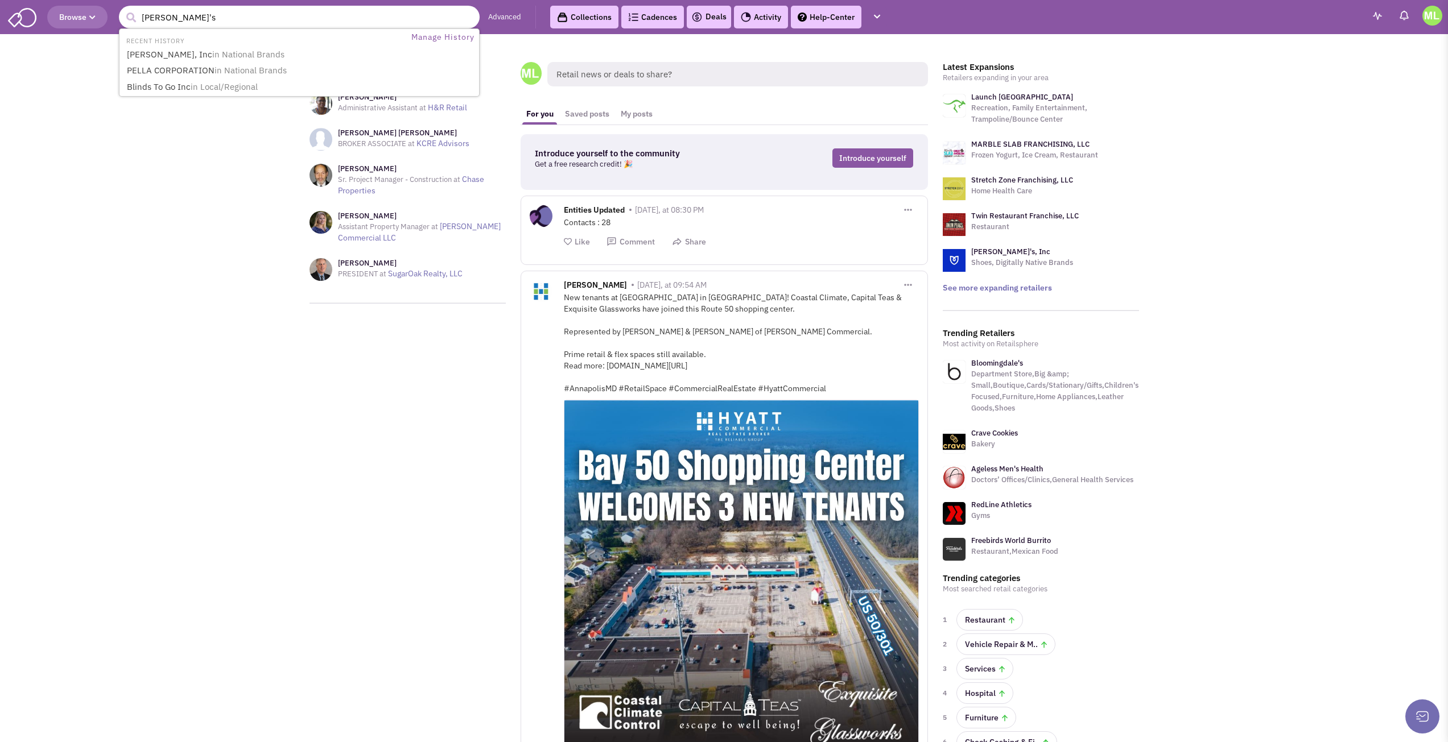 This screenshot has width=1448, height=742. I want to click on h3: Introduce yourself to the community, so click(642, 154).